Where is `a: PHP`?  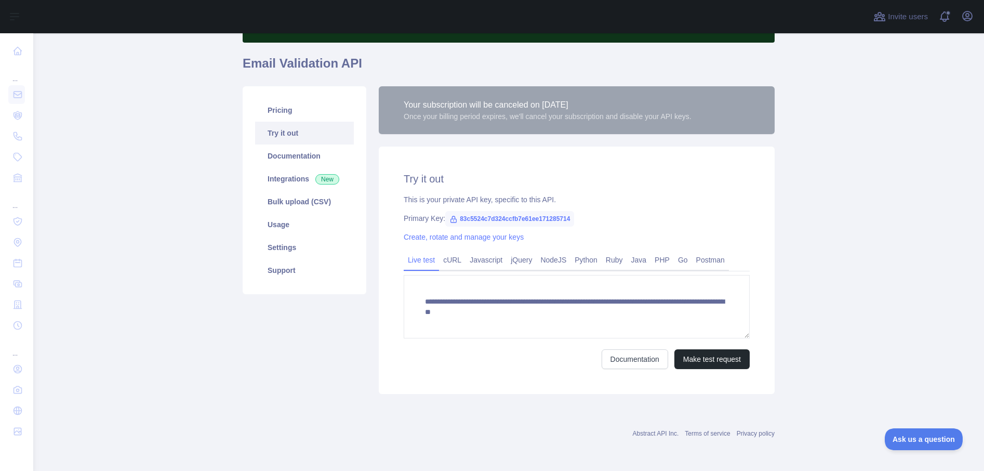 a: PHP is located at coordinates (662, 260).